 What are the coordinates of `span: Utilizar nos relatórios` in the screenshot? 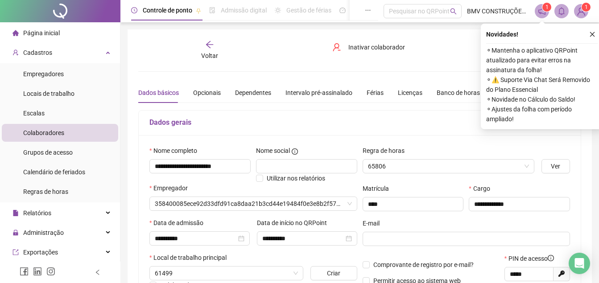 It's located at (296, 178).